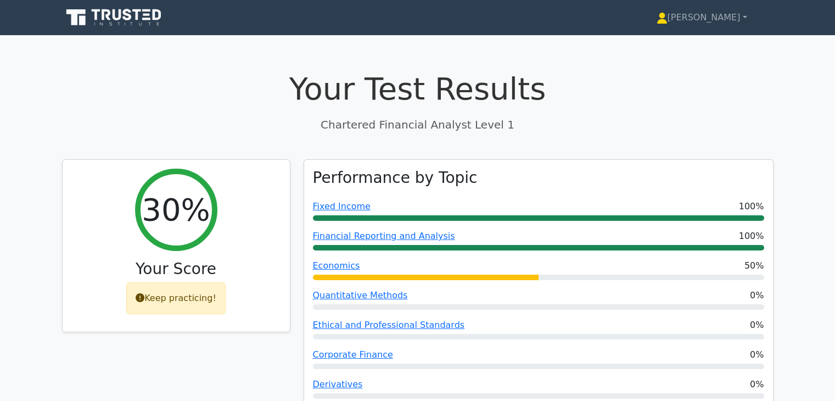  What do you see at coordinates (395, 178) in the screenshot?
I see `h3: Performance by Topic` at bounding box center [395, 178].